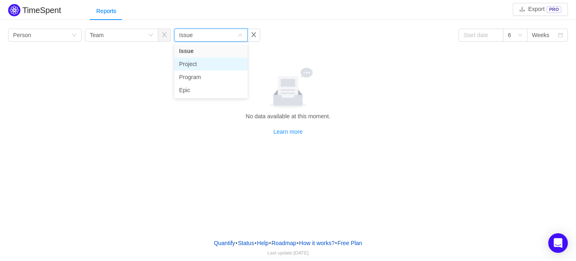  Describe the element at coordinates (288, 116) in the screenshot. I see `span: No data available at this moment.` at that location.